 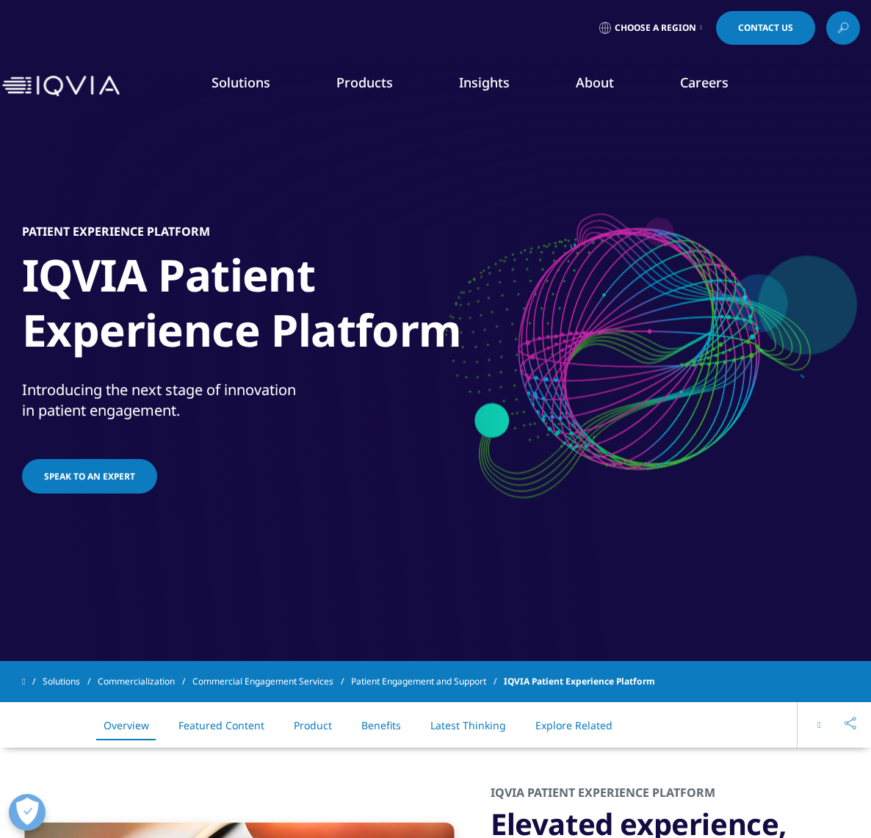 I want to click on span: IQVIA Patient Experience Platform, so click(x=579, y=681).